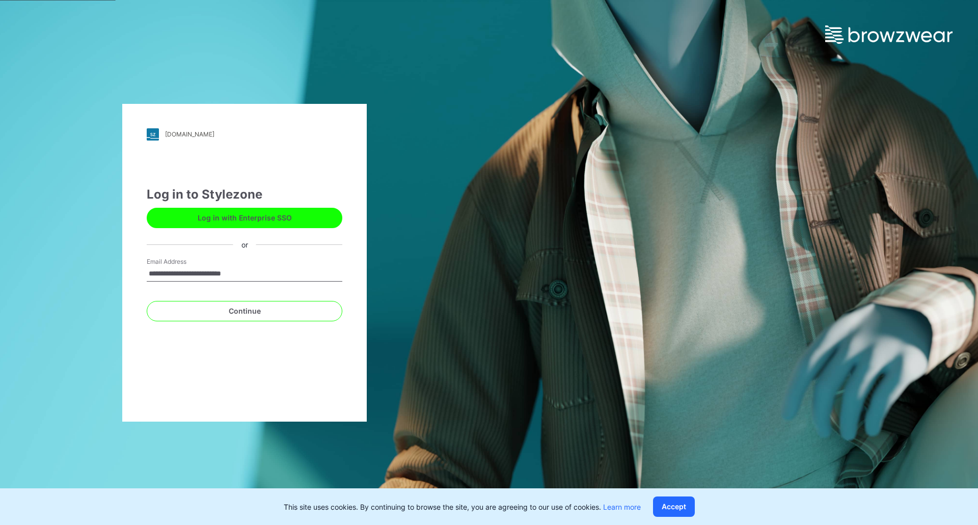 This screenshot has width=978, height=525. I want to click on button: Continue, so click(245, 311).